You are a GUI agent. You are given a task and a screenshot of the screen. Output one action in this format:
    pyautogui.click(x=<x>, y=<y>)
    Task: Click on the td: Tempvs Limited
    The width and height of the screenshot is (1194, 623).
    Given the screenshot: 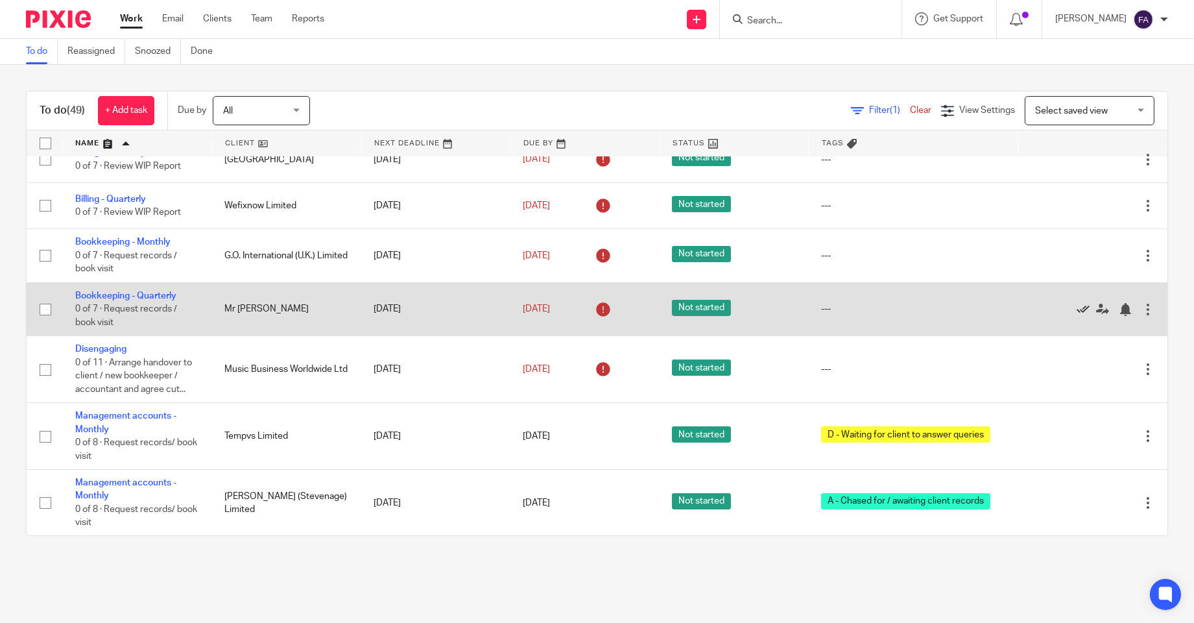 What is the action you would take?
    pyautogui.click(x=286, y=436)
    